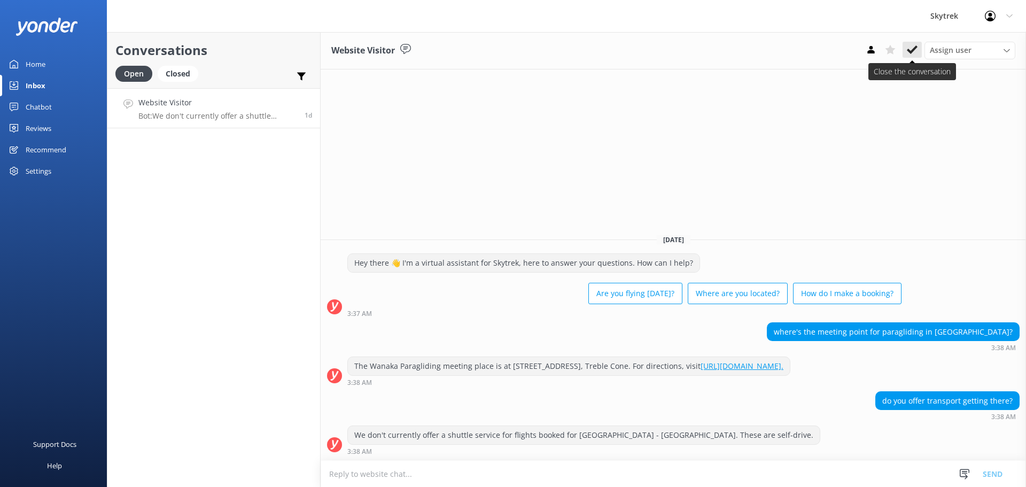  I want to click on div: Help, so click(55, 466).